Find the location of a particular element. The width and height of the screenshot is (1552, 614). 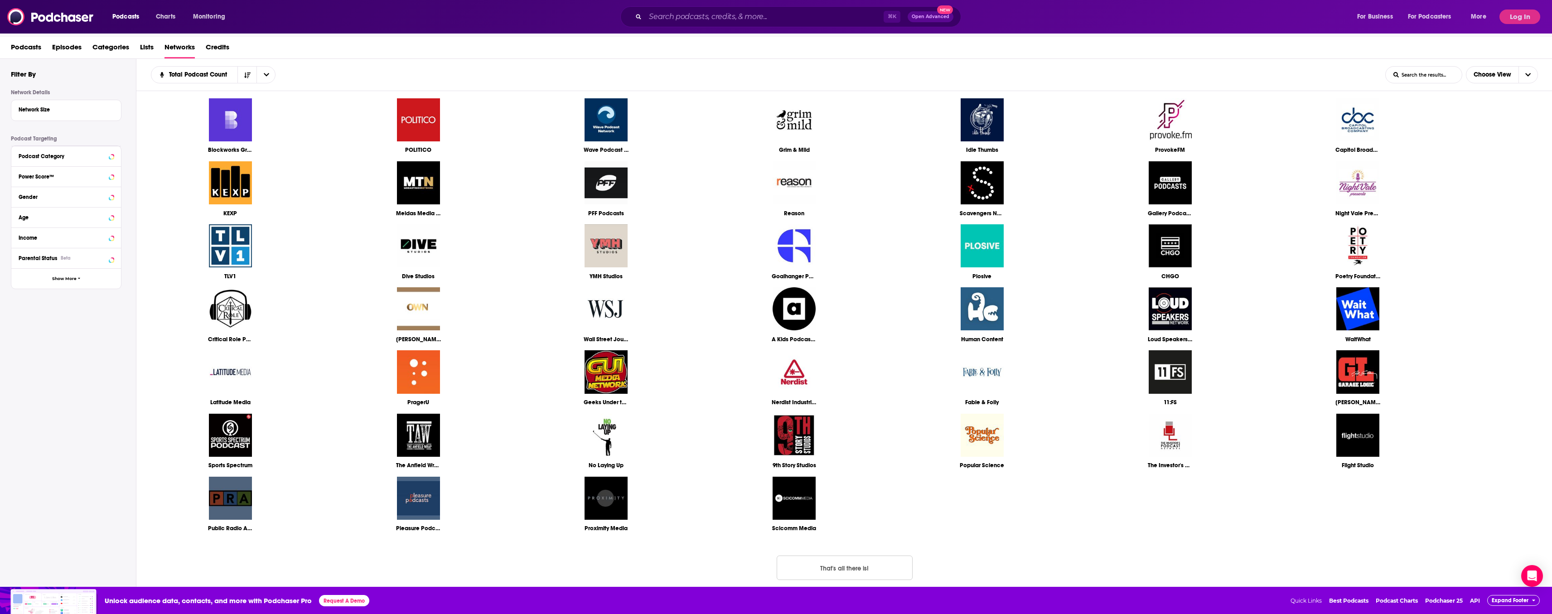

h2: Choose View is located at coordinates (1502, 75).